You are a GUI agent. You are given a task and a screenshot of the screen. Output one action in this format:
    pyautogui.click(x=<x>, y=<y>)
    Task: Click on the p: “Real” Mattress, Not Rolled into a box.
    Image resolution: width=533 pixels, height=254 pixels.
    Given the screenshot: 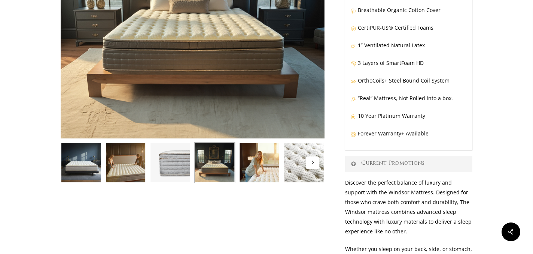 What is the action you would take?
    pyautogui.click(x=409, y=102)
    